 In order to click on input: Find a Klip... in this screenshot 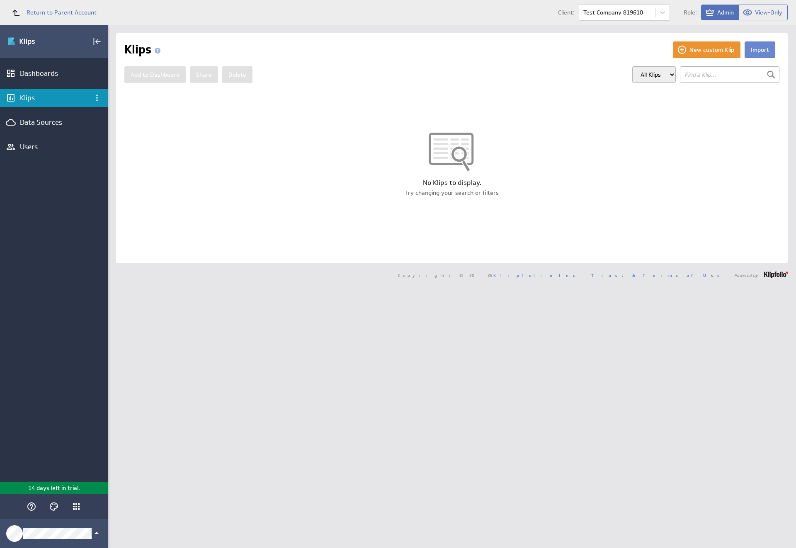, I will do `click(730, 75)`.